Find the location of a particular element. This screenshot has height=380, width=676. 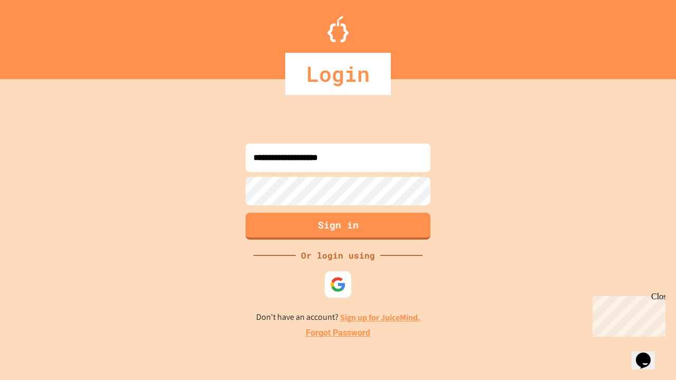

p: Don't have an account? is located at coordinates (338, 317).